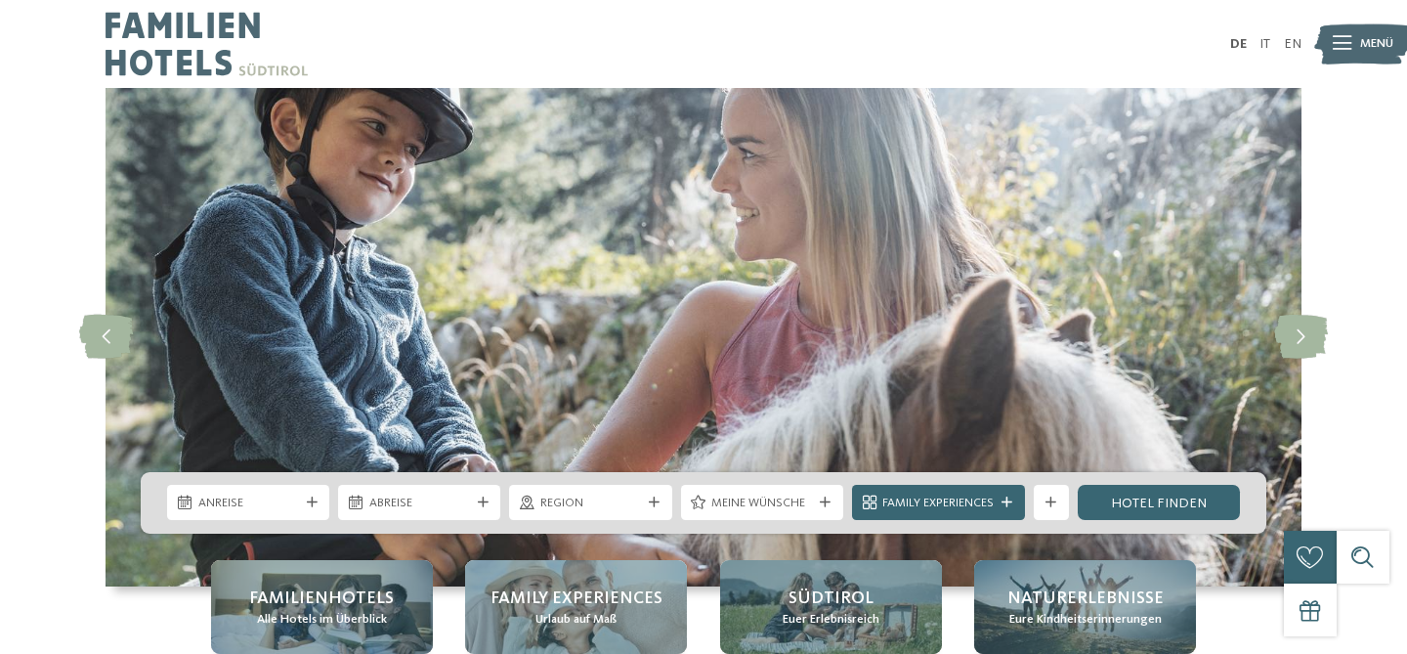  Describe the element at coordinates (248, 503) in the screenshot. I see `span: Anreise` at that location.